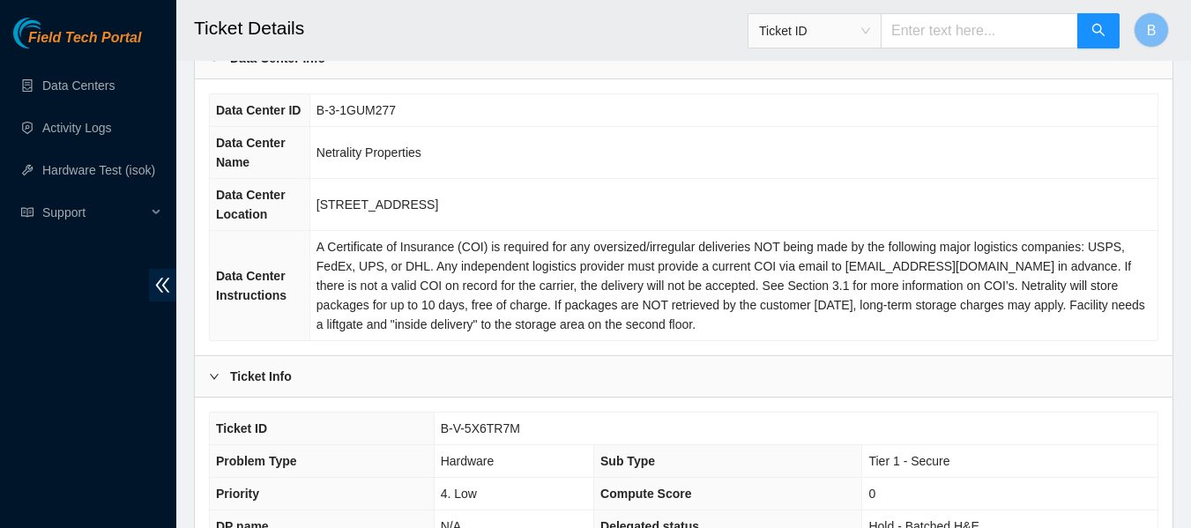  Describe the element at coordinates (94, 212) in the screenshot. I see `span: Support` at that location.